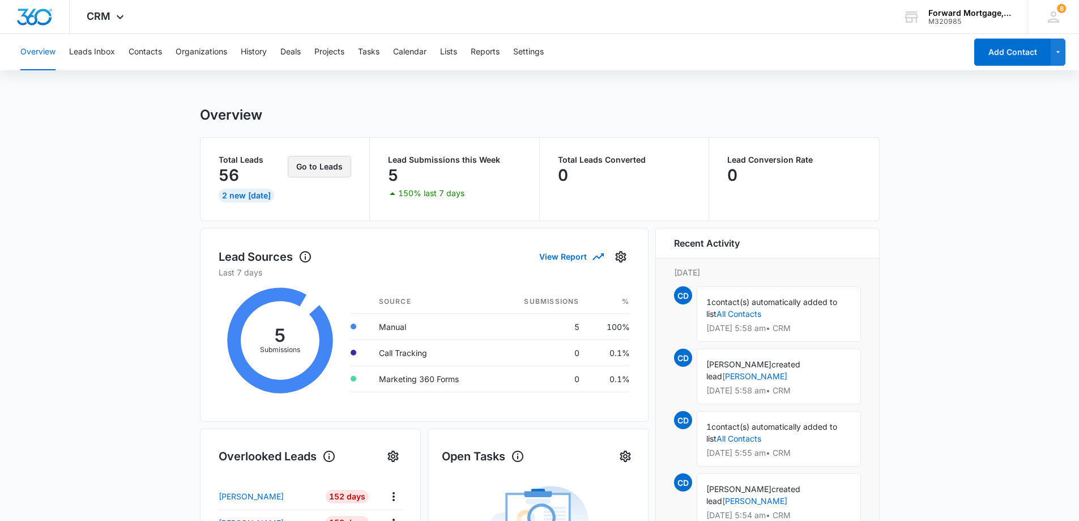 This screenshot has height=521, width=1079. Describe the element at coordinates (970, 22) in the screenshot. I see `div: account id` at that location.